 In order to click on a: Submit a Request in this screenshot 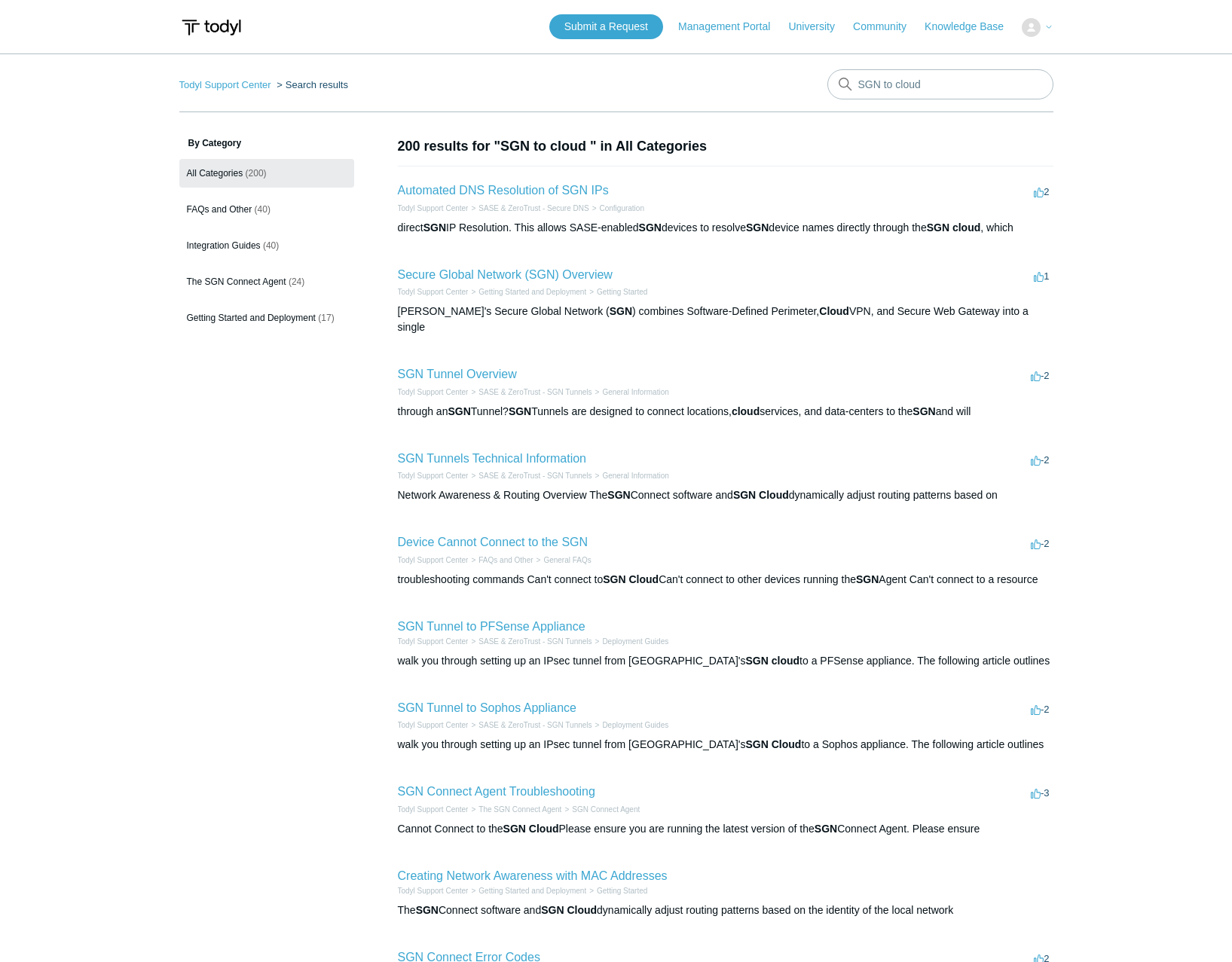, I will do `click(606, 27)`.